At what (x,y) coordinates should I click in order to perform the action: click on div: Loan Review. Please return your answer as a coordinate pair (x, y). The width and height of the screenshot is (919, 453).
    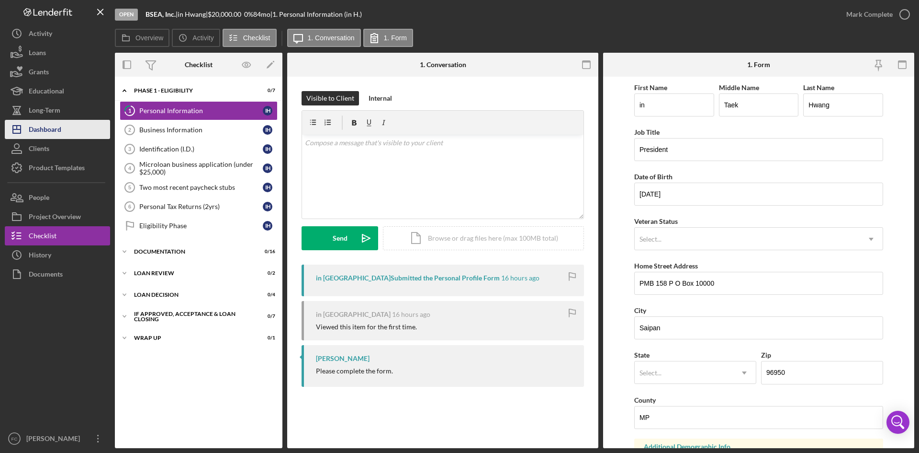
    Looking at the image, I should click on (193, 273).